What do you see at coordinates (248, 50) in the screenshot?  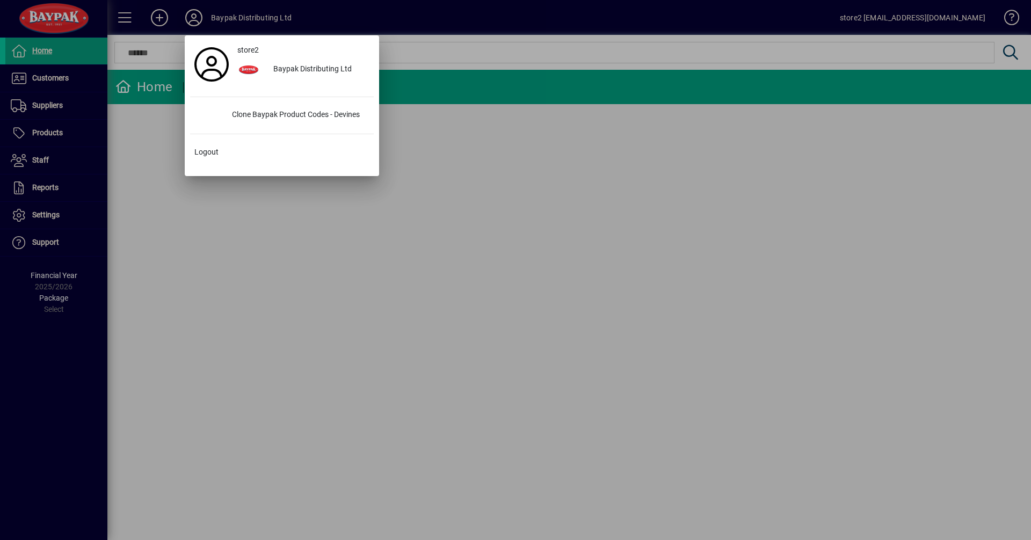 I see `span: store2` at bounding box center [248, 50].